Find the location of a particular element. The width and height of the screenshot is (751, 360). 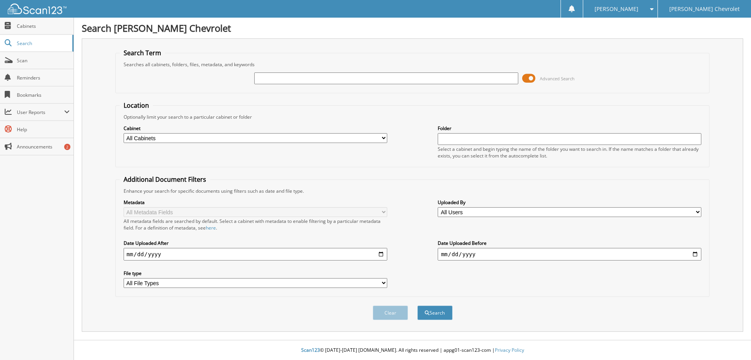

div: Optionally limit your search to a particular cabinet or folder is located at coordinates (413, 117).